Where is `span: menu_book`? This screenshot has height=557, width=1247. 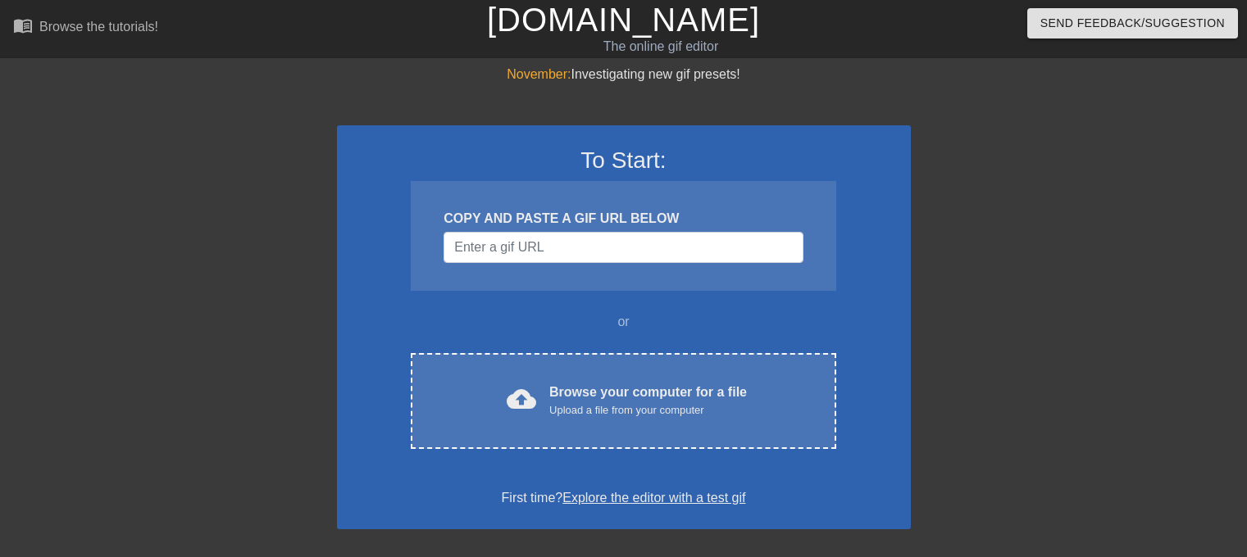 span: menu_book is located at coordinates (23, 25).